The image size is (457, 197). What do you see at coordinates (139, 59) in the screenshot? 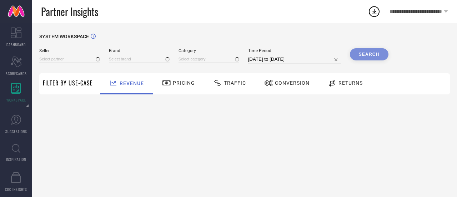
I see `input: Select brand` at bounding box center [139, 59].